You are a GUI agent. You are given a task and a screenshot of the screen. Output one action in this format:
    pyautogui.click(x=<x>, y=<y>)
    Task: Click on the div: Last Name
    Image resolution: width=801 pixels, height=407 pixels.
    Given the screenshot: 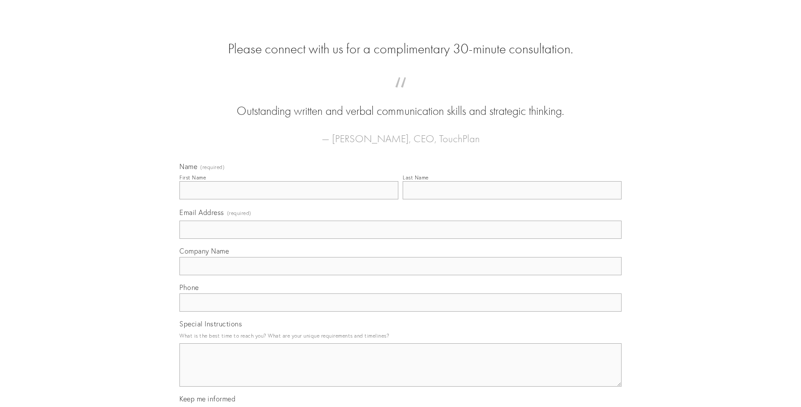 What is the action you would take?
    pyautogui.click(x=416, y=177)
    